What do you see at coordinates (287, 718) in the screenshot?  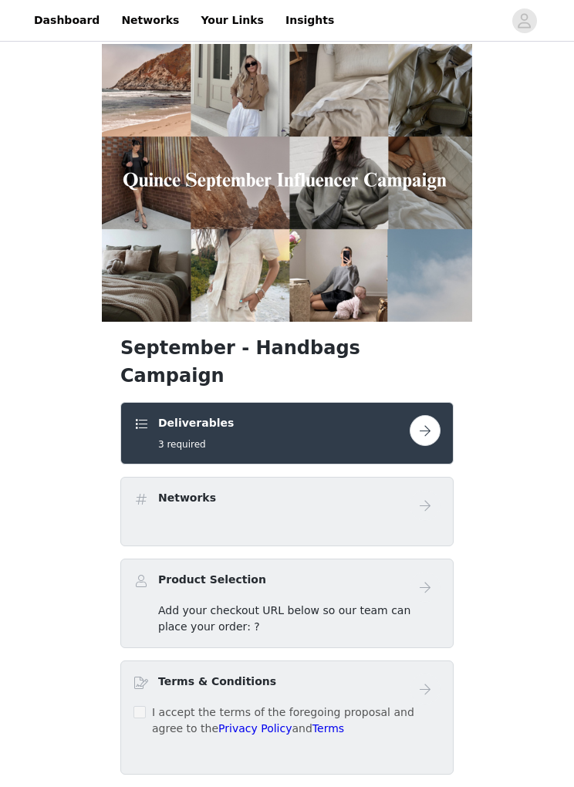 I see `div: Terms & Conditions` at bounding box center [287, 718].